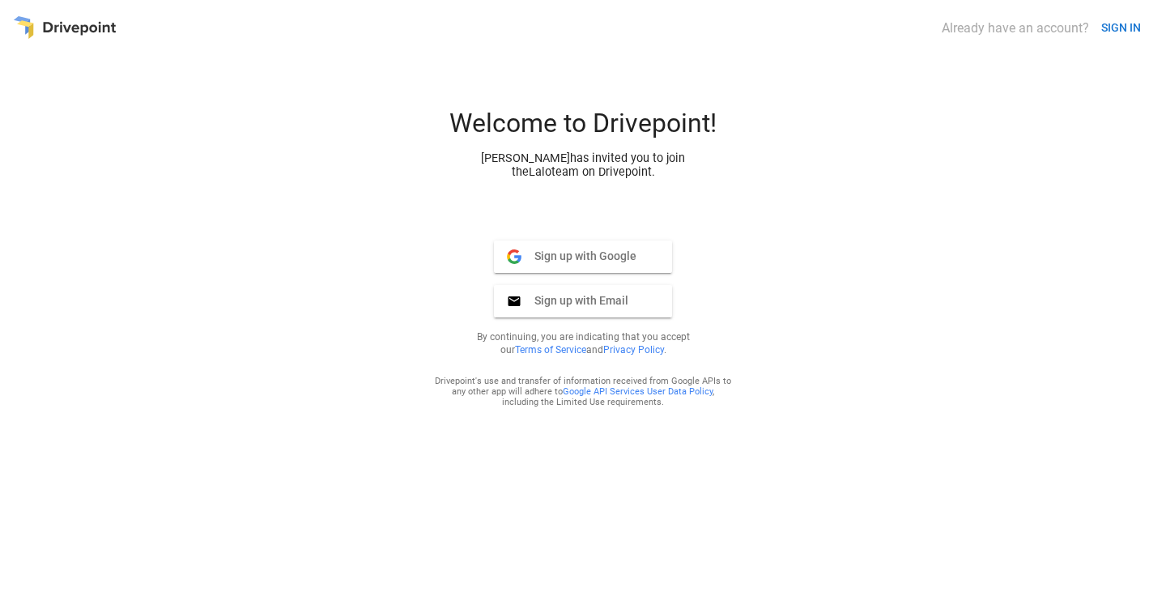 Image resolution: width=1166 pixels, height=592 pixels. Describe the element at coordinates (633, 350) in the screenshot. I see `a: Privacy Policy` at that location.